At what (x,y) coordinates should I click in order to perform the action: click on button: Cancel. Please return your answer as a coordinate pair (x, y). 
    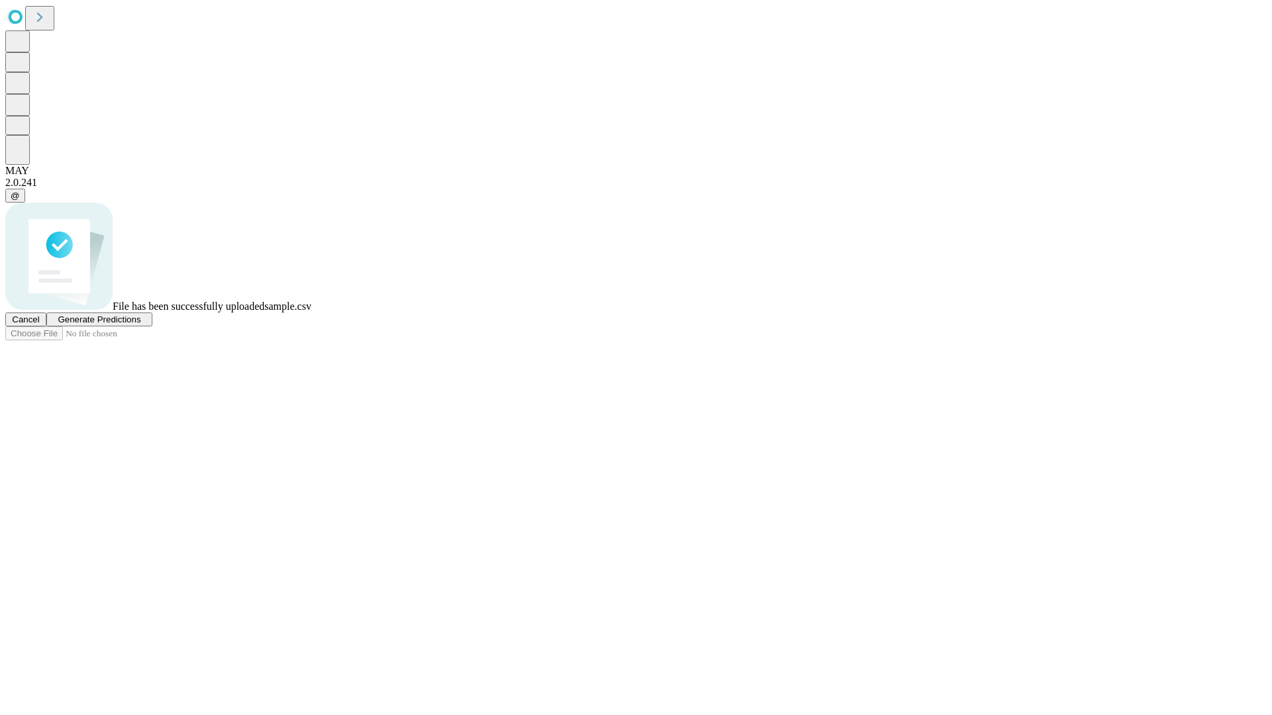
    Looking at the image, I should click on (26, 319).